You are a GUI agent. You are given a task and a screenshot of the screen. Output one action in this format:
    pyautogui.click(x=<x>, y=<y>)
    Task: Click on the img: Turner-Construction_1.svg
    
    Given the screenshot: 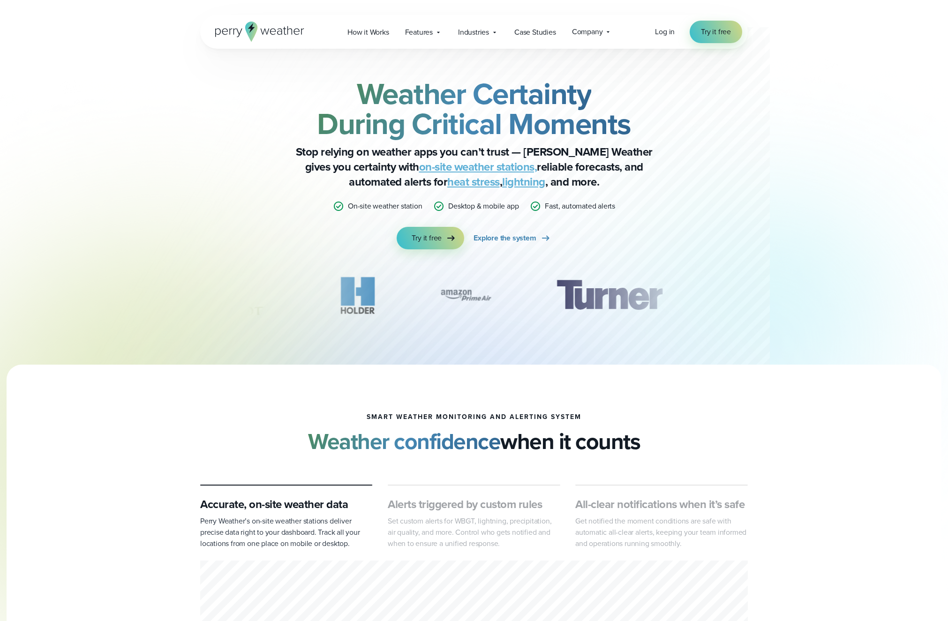 What is the action you would take?
    pyautogui.click(x=609, y=295)
    